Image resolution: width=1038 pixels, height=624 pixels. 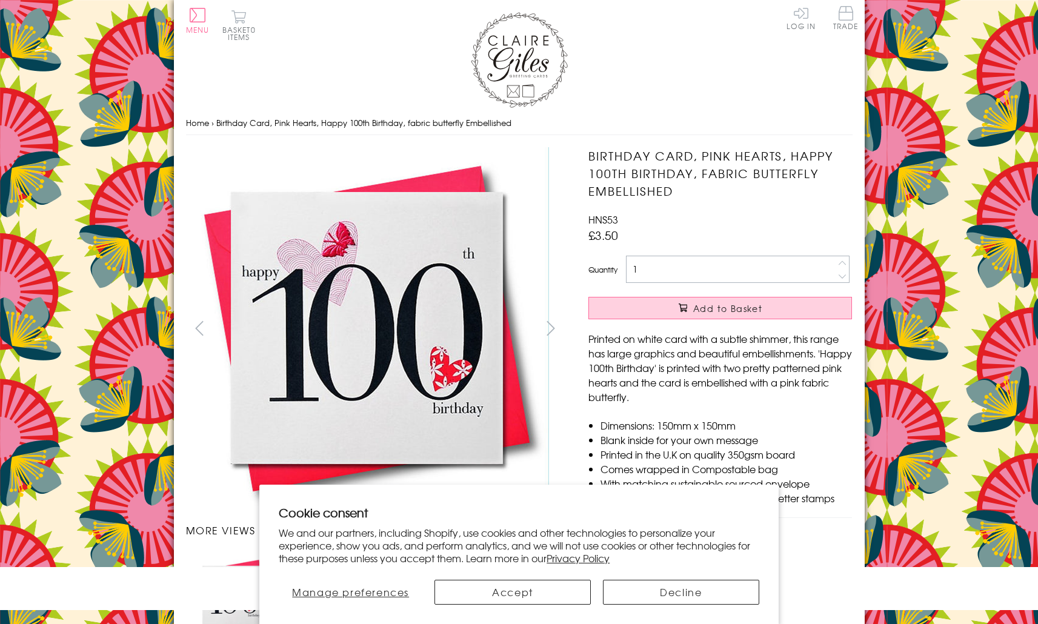 What do you see at coordinates (720, 173) in the screenshot?
I see `h1: Birthday Card, Pink Hearts, Happy 100th Birthday, fabric butterfly Embellished` at bounding box center [720, 173].